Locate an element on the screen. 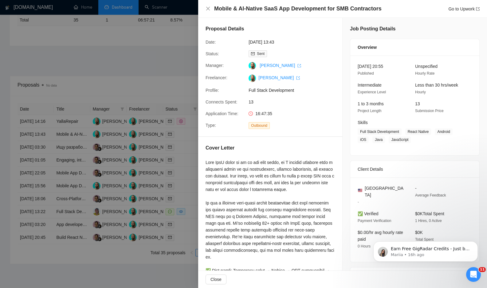 Image resolution: width=487 pixels, height=288 pixels. span: ✅ Verified is located at coordinates (368, 214).